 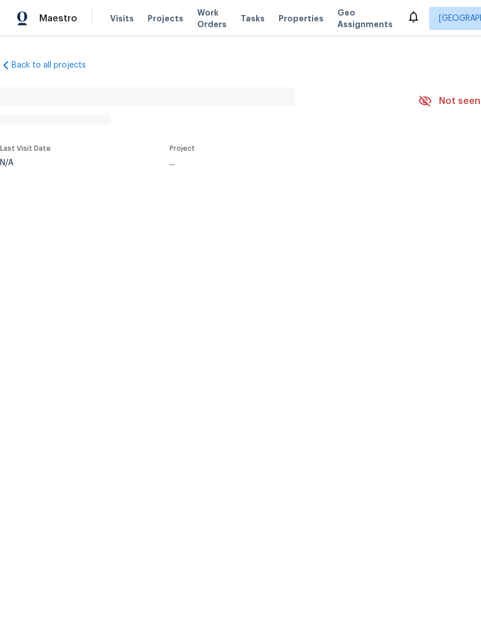 I want to click on span: Project, so click(x=182, y=148).